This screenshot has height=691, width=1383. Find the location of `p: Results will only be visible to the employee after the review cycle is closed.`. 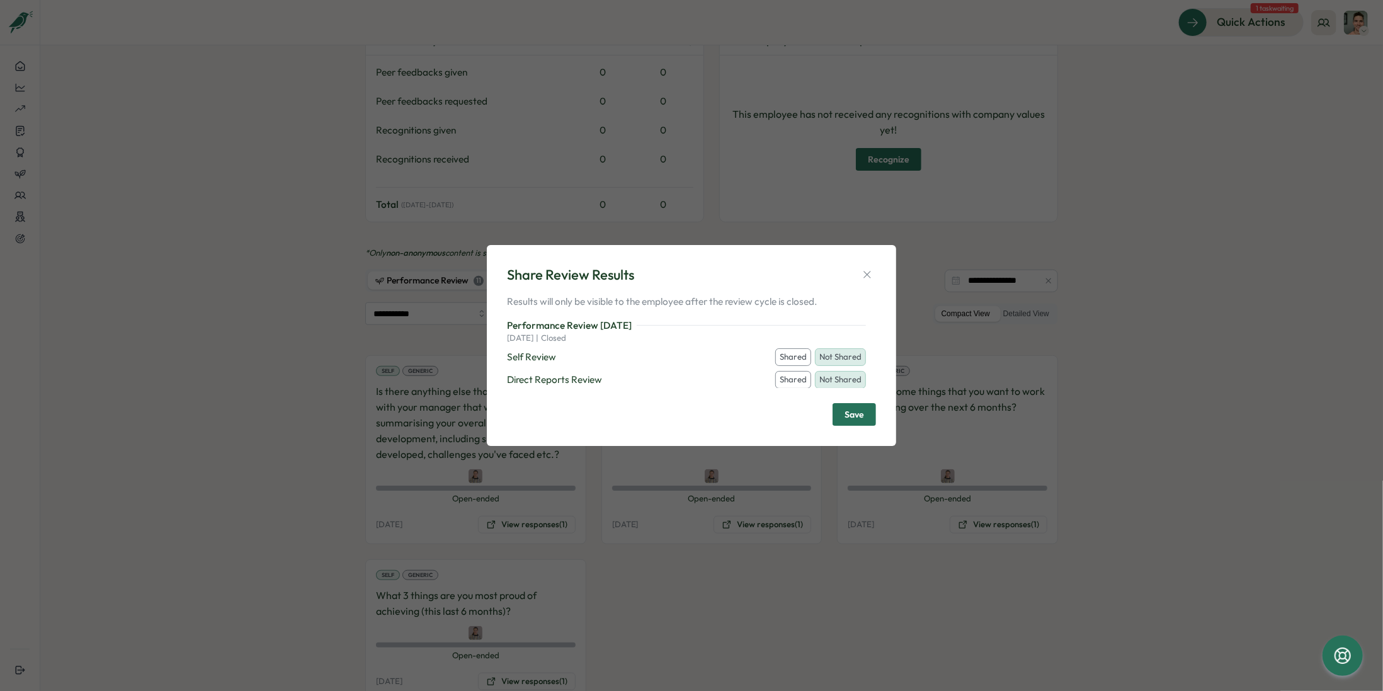

p: Results will only be visible to the employee after the review cycle is closed. is located at coordinates (692, 302).